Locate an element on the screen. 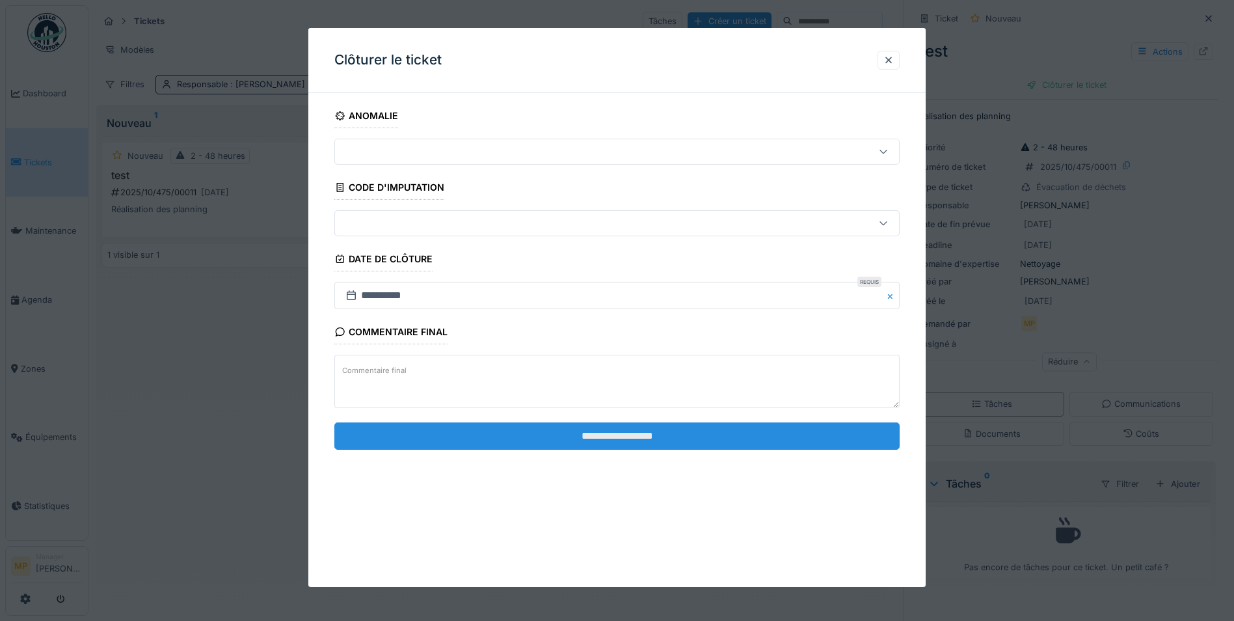 This screenshot has width=1234, height=621. div: Code d'imputation is located at coordinates (389, 189).